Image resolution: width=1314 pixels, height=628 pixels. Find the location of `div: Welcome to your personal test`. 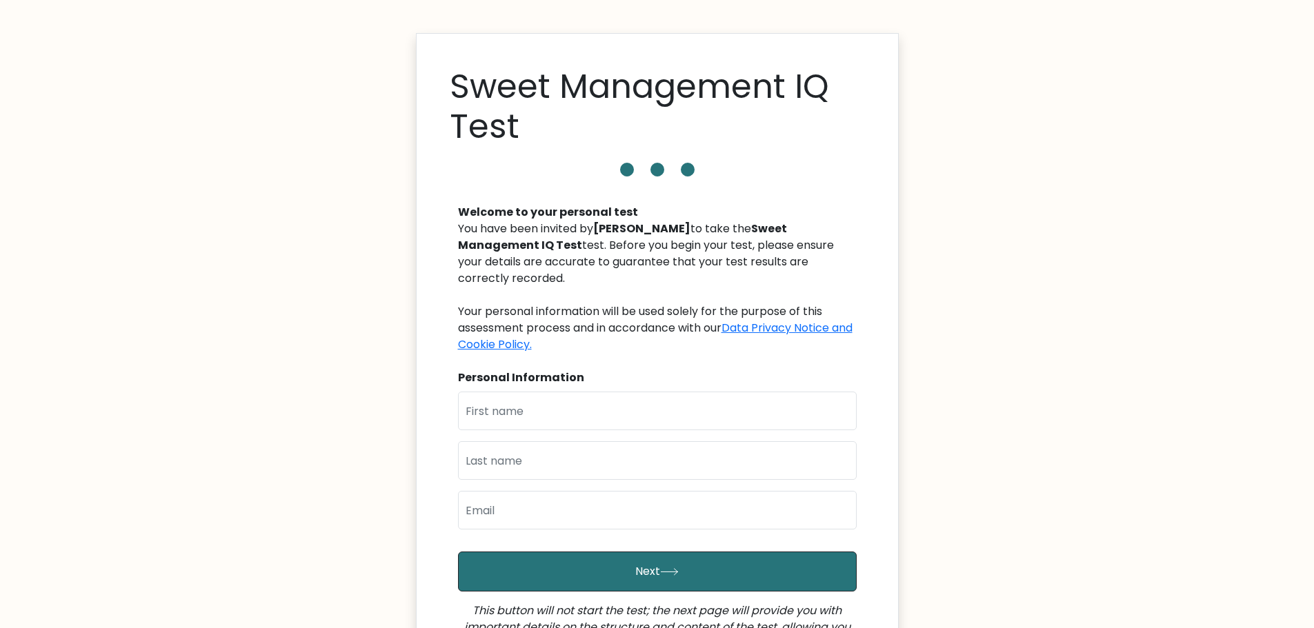

div: Welcome to your personal test is located at coordinates (657, 212).